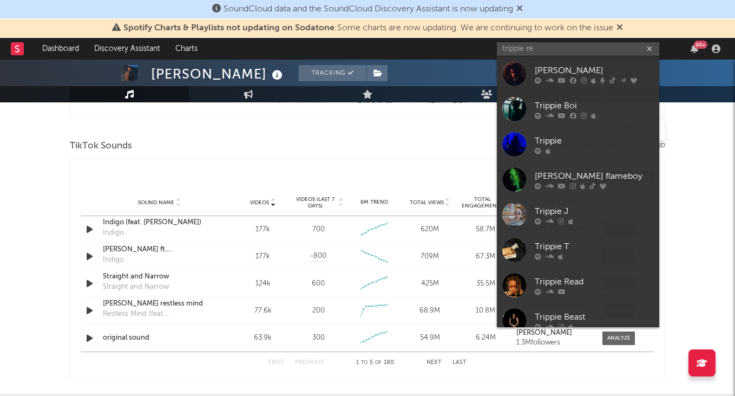  What do you see at coordinates (309, 362) in the screenshot?
I see `button: Previous` at bounding box center [309, 362].